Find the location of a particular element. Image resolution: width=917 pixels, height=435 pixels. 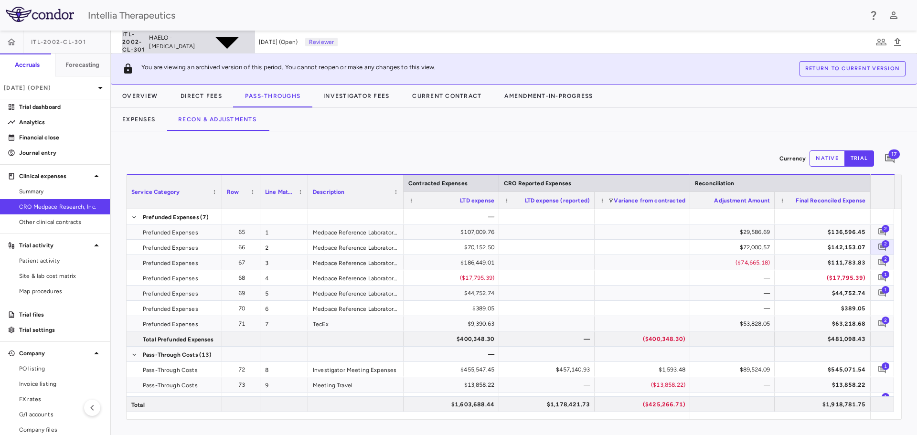

div: Monitoring Travel is located at coordinates (356, 400).